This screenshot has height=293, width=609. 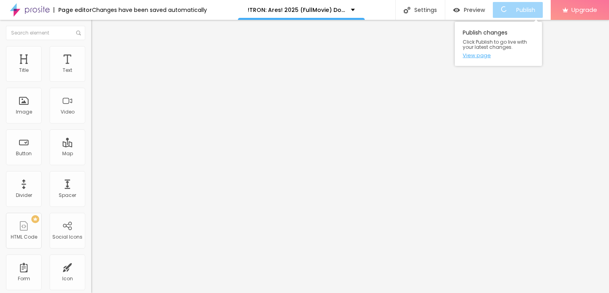 I want to click on div: Form, so click(x=24, y=278).